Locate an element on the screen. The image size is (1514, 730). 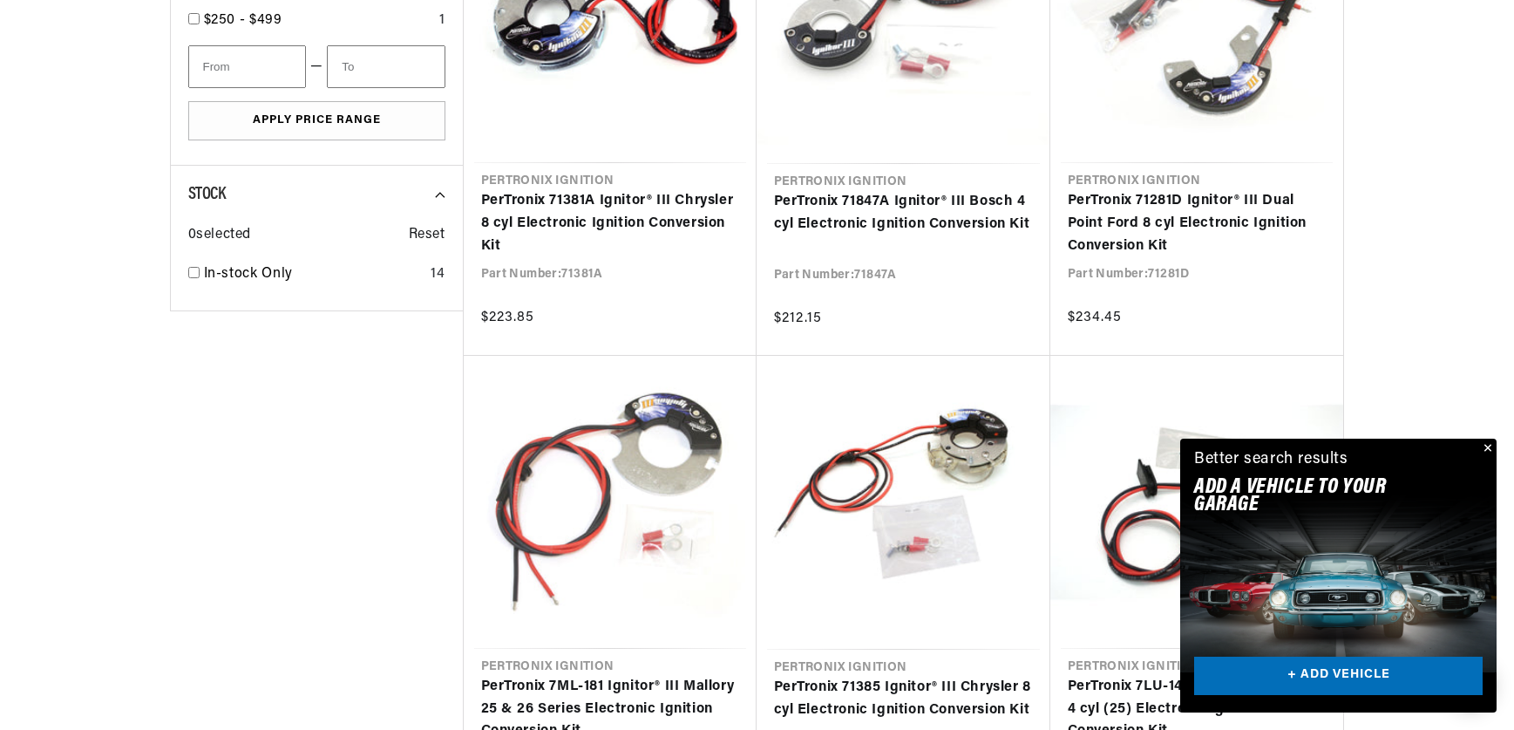
input: From is located at coordinates (247, 66).